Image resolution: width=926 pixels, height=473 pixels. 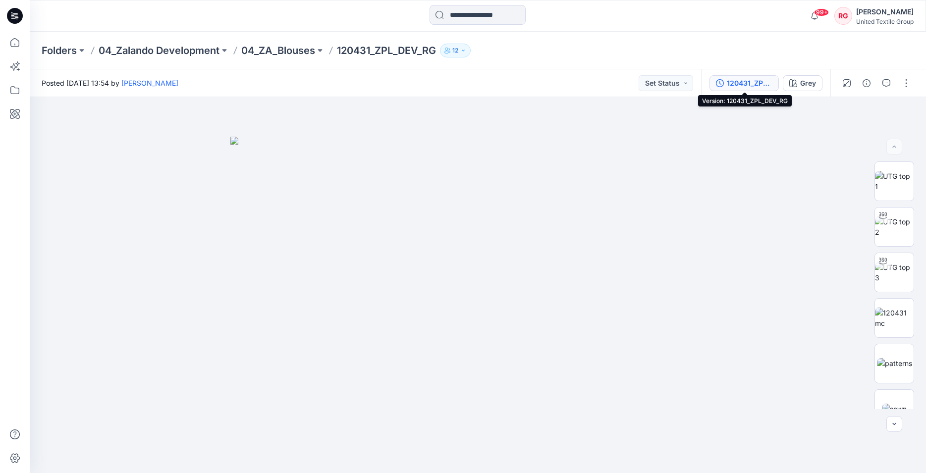 I want to click on p: Folders, so click(x=59, y=51).